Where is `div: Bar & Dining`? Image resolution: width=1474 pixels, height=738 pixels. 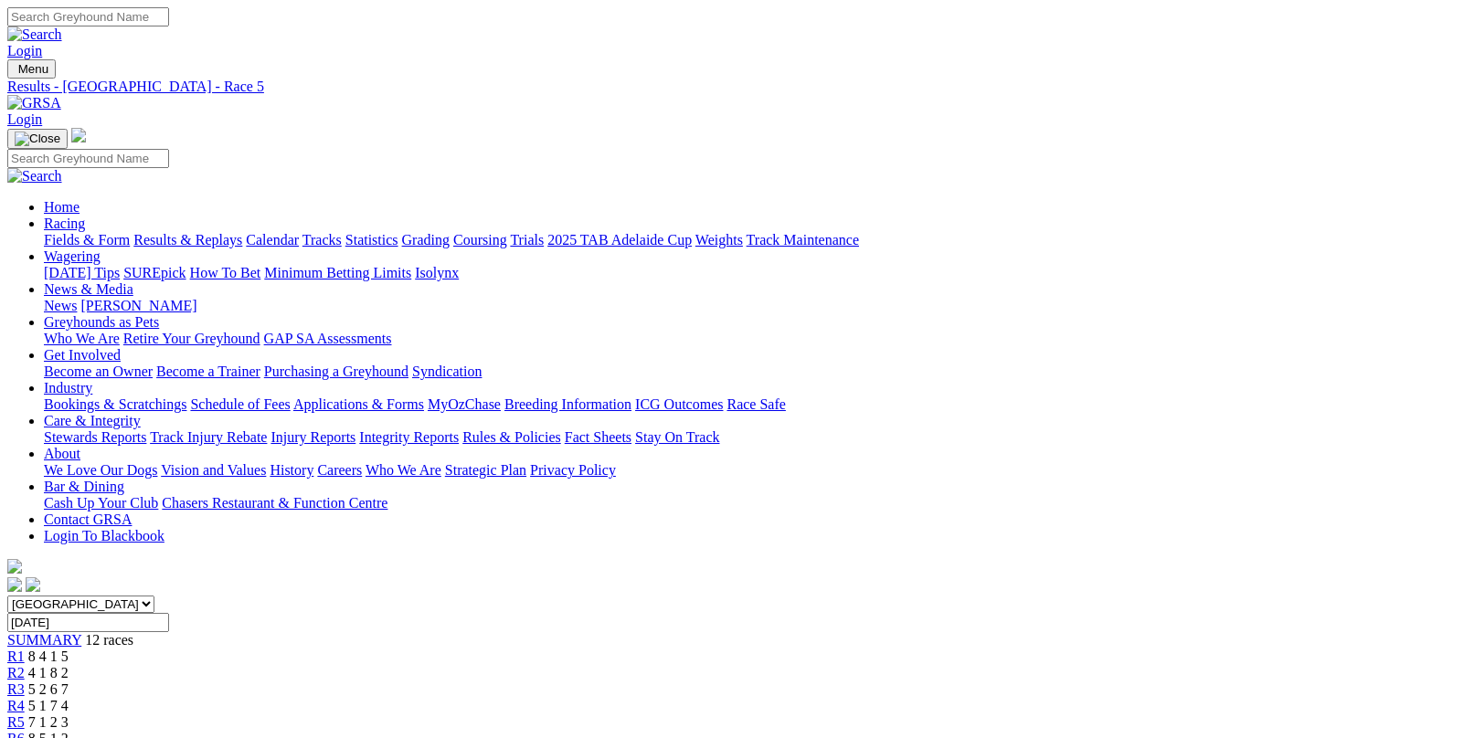
div: Bar & Dining is located at coordinates (755, 503).